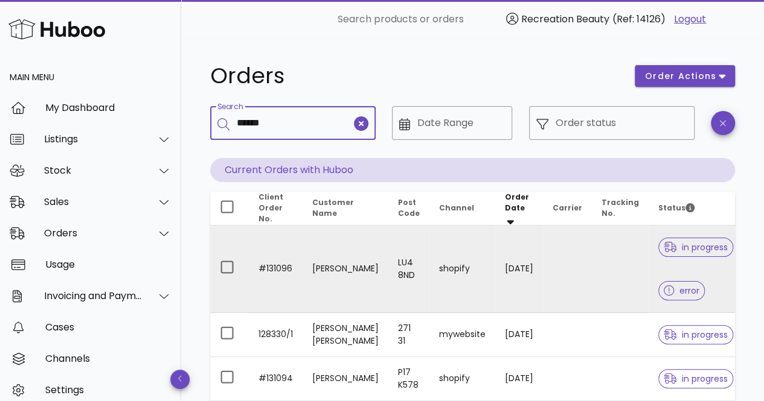  I want to click on span: (Ref: 14126), so click(639, 19).